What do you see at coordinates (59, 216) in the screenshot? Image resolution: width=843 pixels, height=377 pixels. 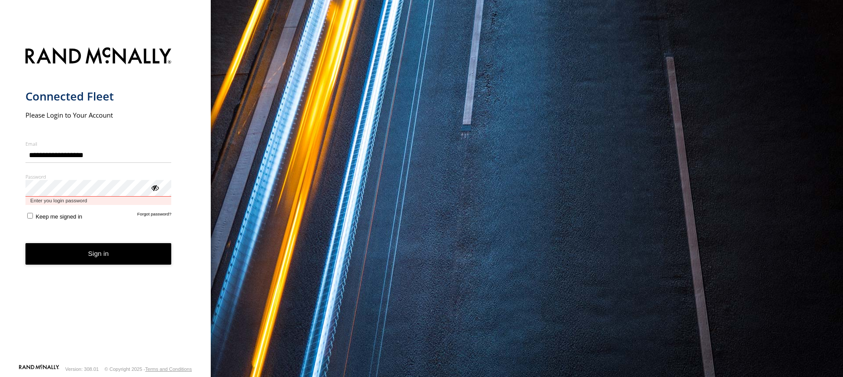 I see `span: Keep me signed in` at bounding box center [59, 216].